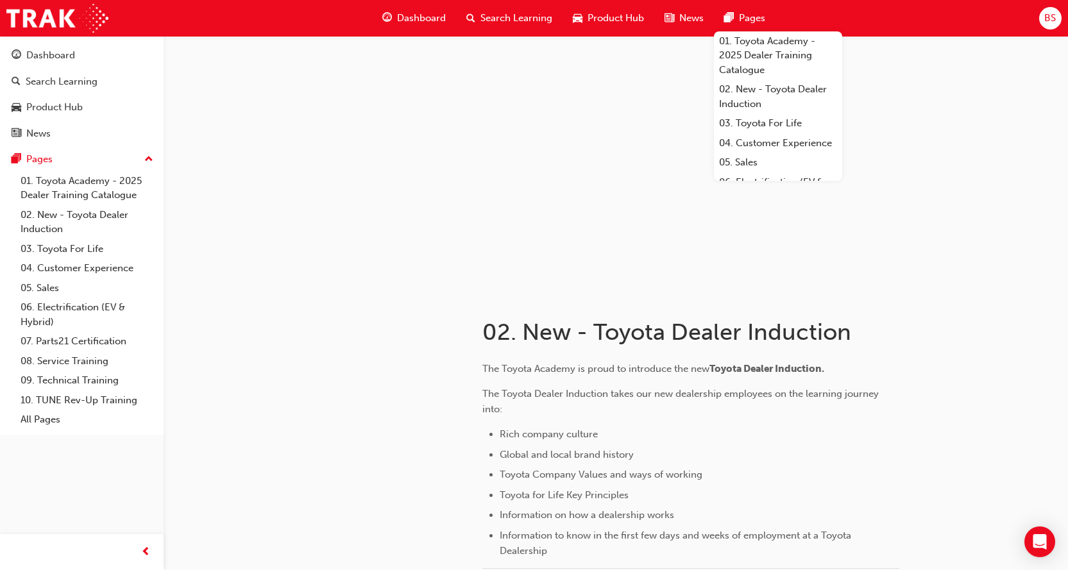 This screenshot has width=1068, height=570. Describe the element at coordinates (81, 81) in the screenshot. I see `a: Search Learning` at that location.